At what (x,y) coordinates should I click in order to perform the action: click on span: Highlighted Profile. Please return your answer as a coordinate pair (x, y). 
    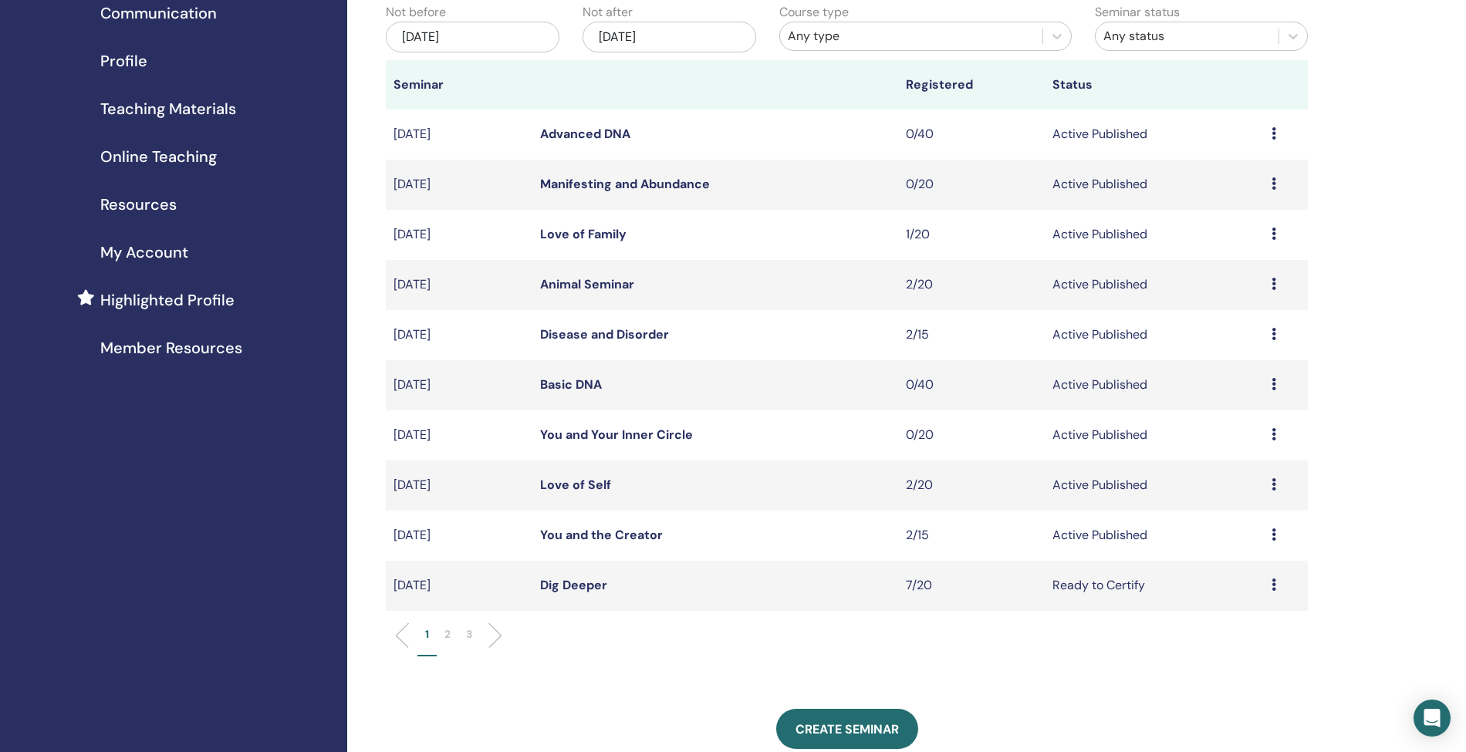
    Looking at the image, I should click on (167, 300).